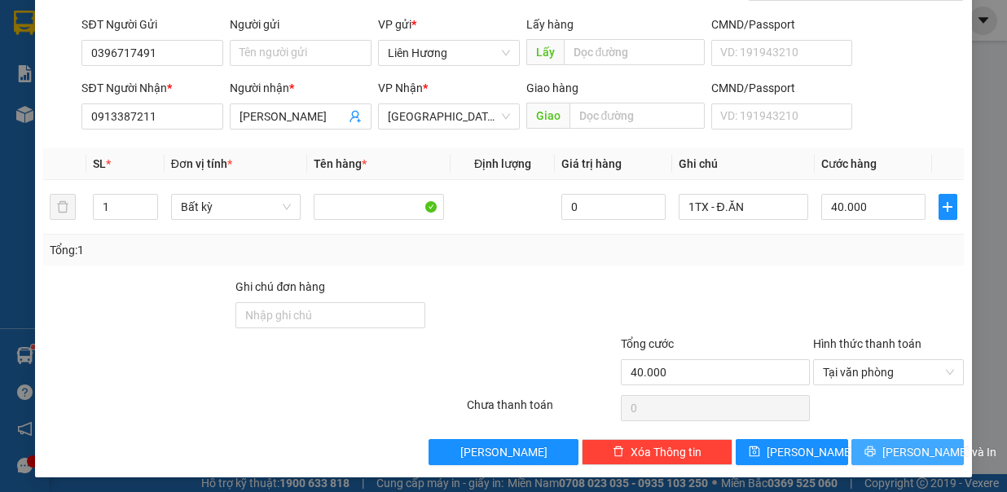 This screenshot has width=1007, height=492. What do you see at coordinates (152, 88) in the screenshot?
I see `div: SĐT Người Nhận` at bounding box center [152, 88].